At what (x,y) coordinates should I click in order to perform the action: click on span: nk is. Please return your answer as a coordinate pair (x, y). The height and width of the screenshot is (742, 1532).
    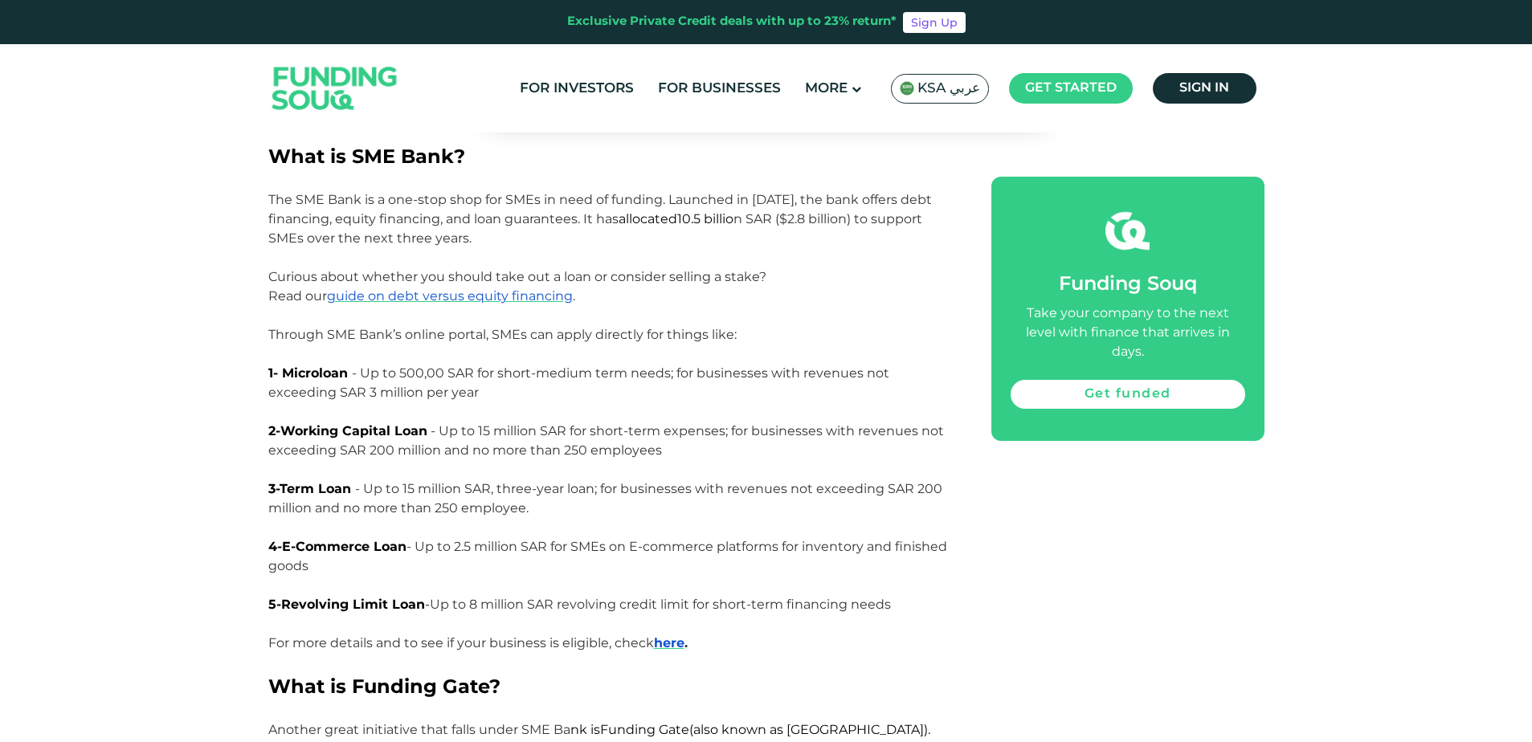
    Looking at the image, I should click on (585, 729).